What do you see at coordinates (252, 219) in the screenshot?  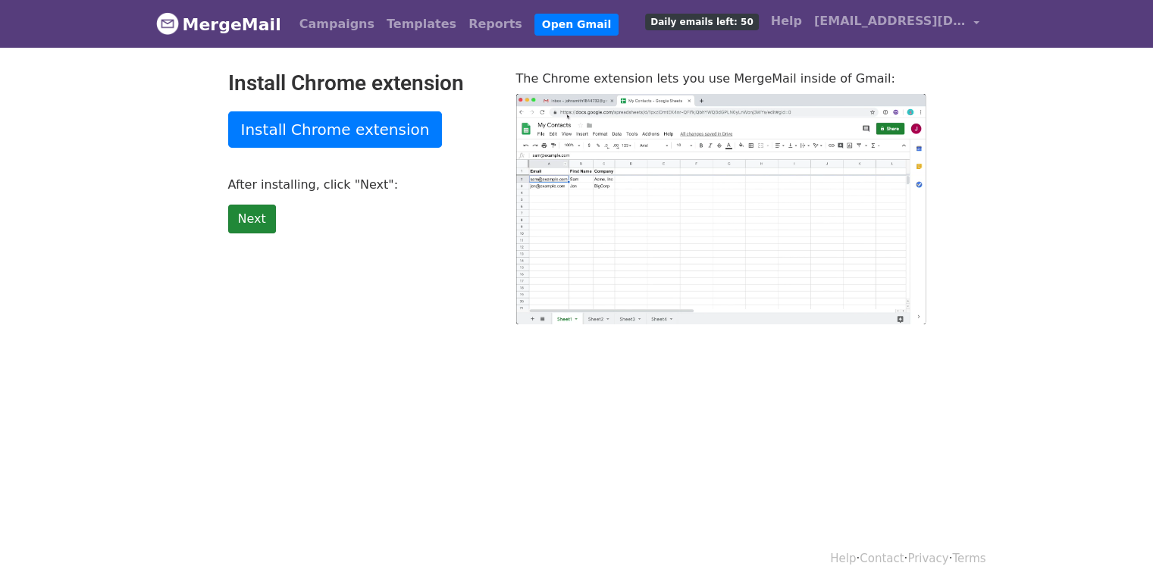 I see `a: Next` at bounding box center [252, 219].